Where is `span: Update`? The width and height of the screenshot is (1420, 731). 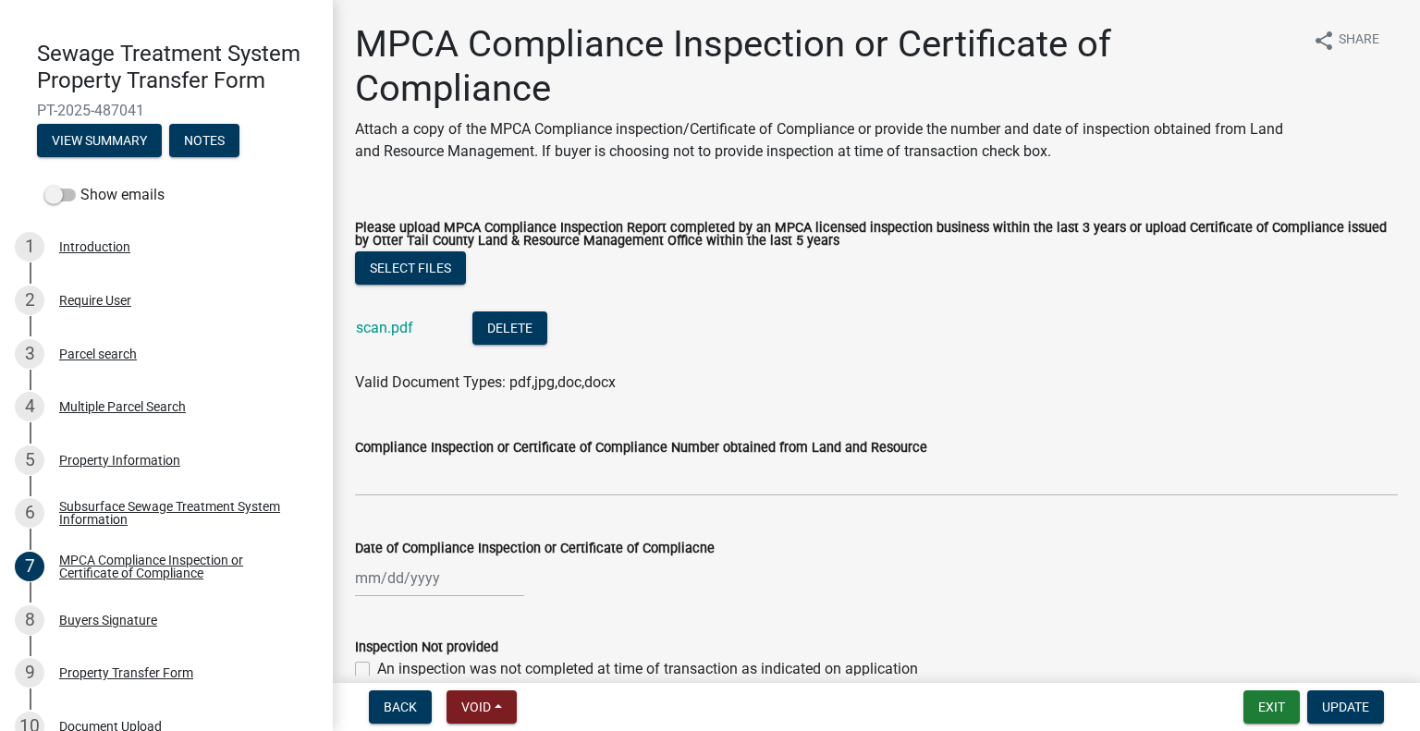 span: Update is located at coordinates (1345, 707).